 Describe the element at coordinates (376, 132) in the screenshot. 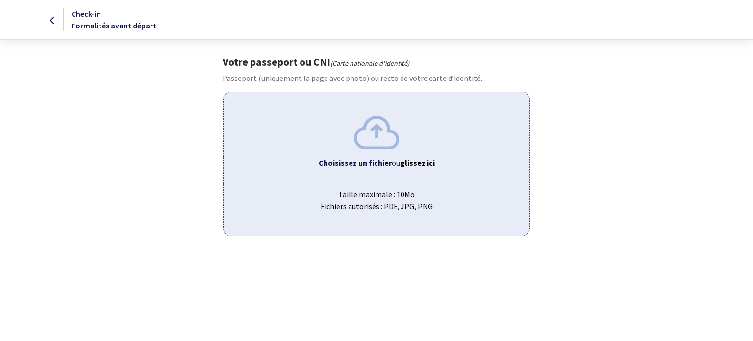

I see `img: upload.png` at that location.